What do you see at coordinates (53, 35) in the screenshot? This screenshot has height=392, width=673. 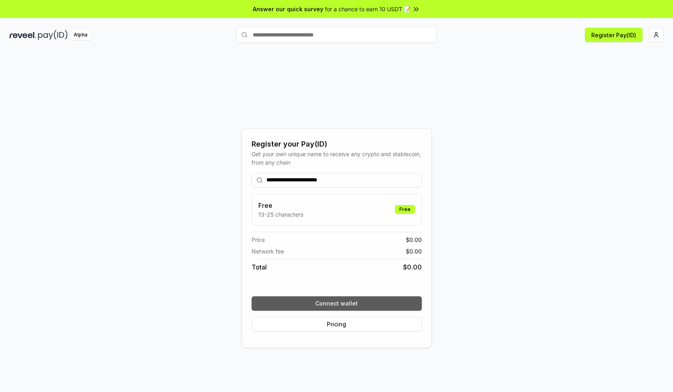 I see `img: pay_id` at bounding box center [53, 35].